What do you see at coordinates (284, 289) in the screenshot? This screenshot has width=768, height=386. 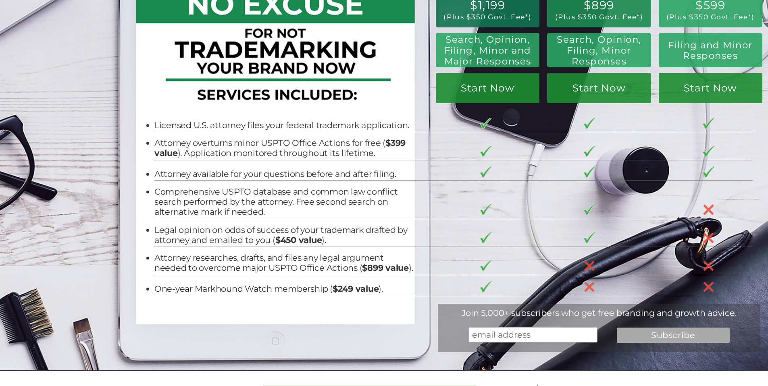 I see `li: One-year Markhound Watch membership ( ).` at bounding box center [284, 289].